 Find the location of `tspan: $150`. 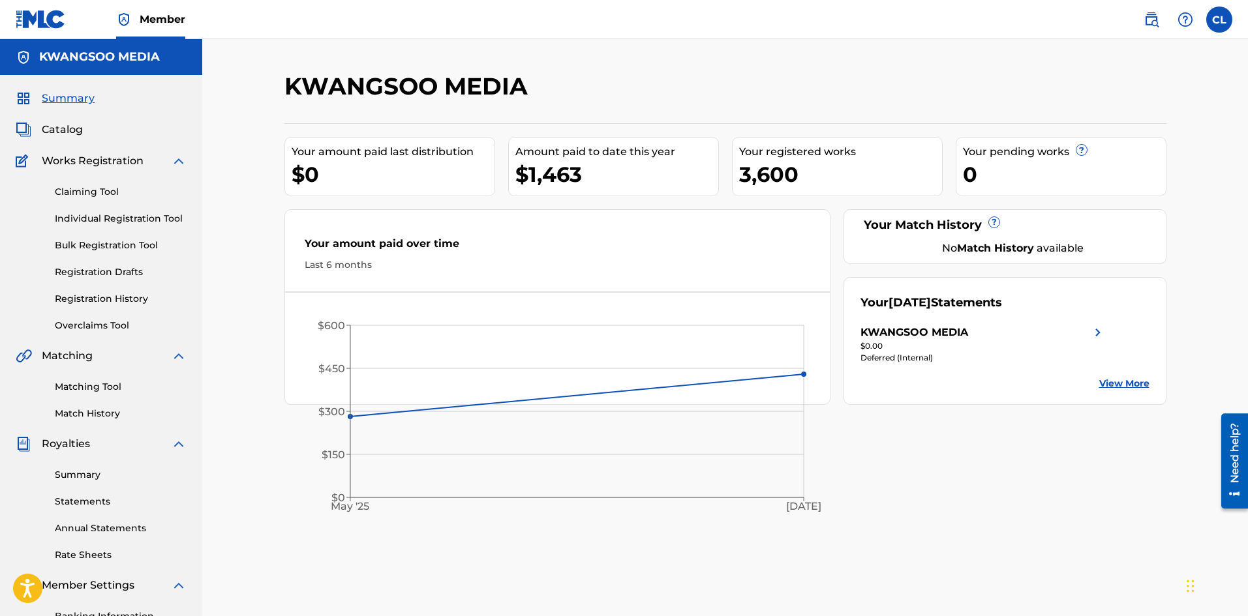

tspan: $150 is located at coordinates (333, 455).